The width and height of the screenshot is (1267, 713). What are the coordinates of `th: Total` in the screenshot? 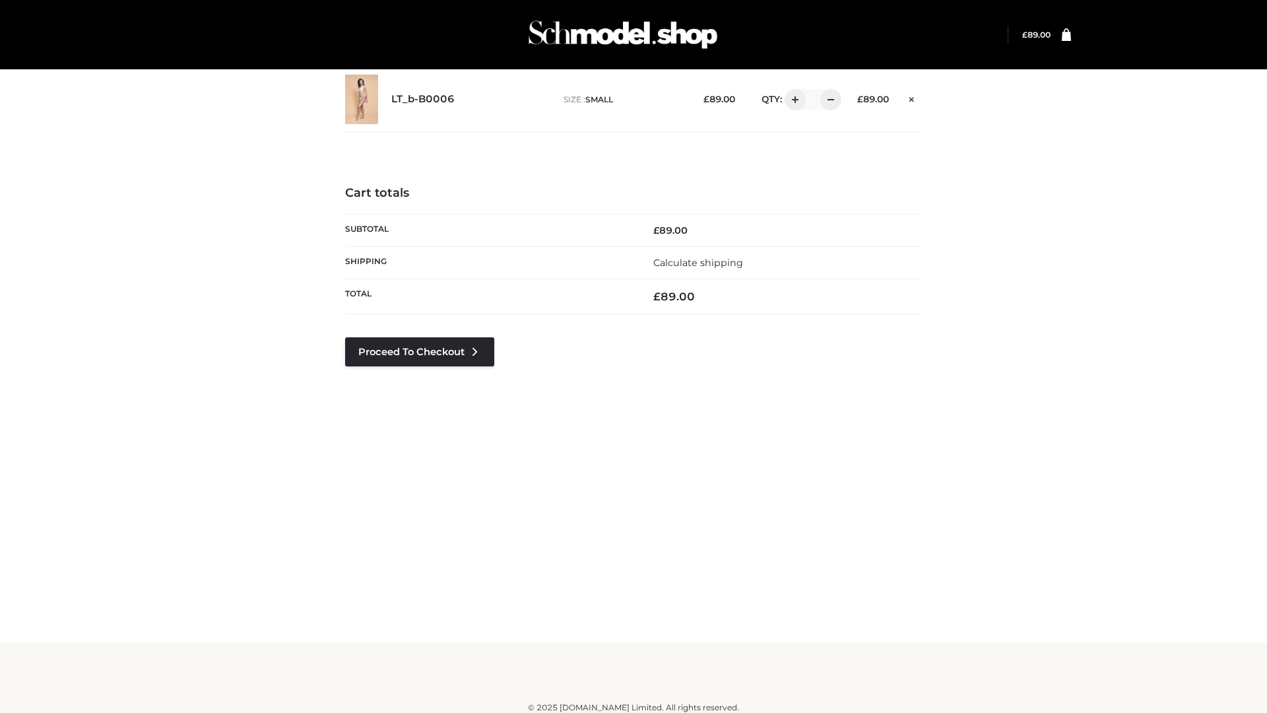 It's located at (489, 296).